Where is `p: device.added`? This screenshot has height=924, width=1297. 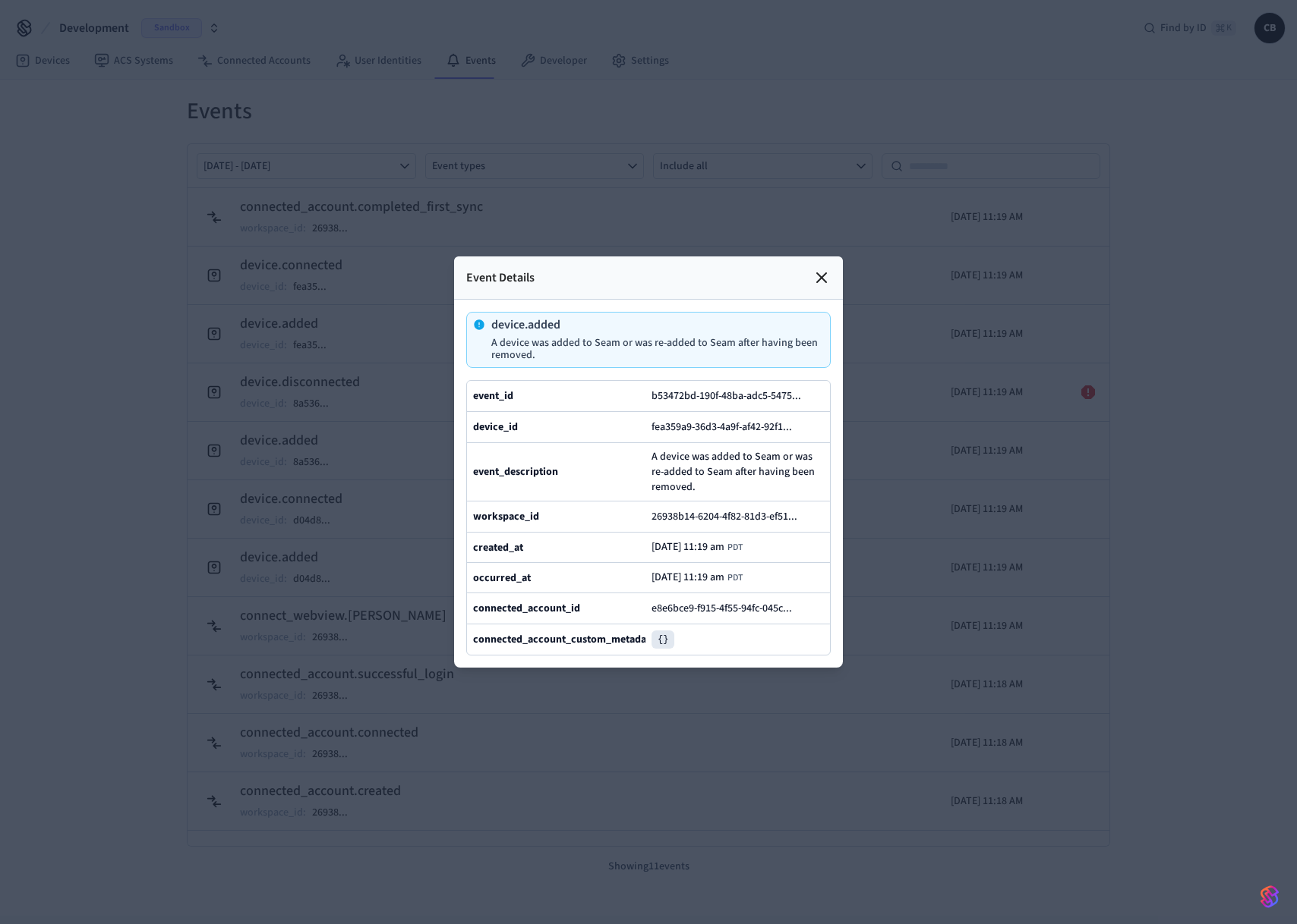 p: device.added is located at coordinates (654, 325).